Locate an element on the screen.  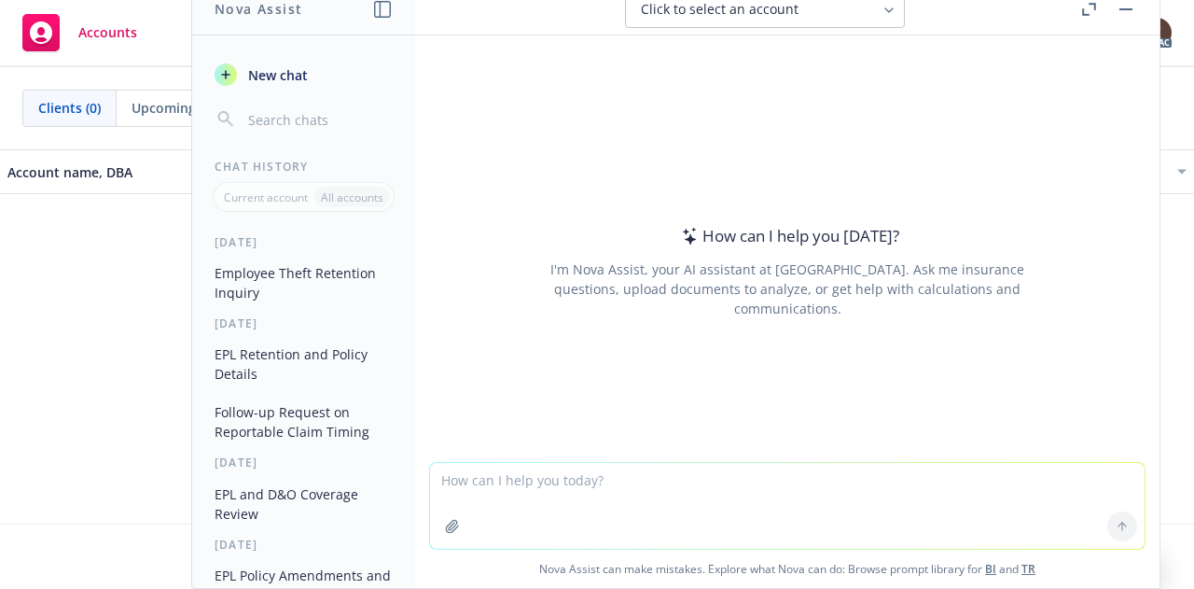
span: Accounts is located at coordinates (107, 33).